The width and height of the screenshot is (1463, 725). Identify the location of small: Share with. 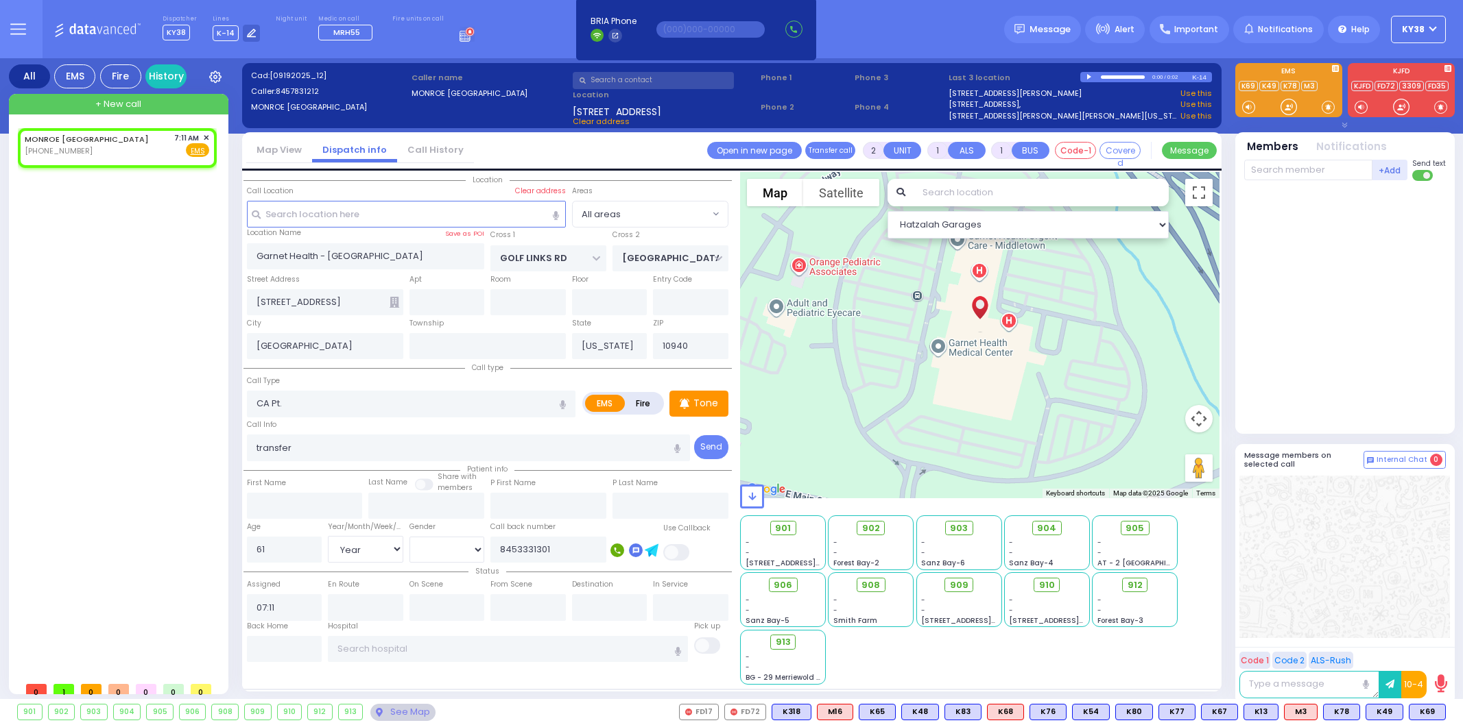
(457, 477).